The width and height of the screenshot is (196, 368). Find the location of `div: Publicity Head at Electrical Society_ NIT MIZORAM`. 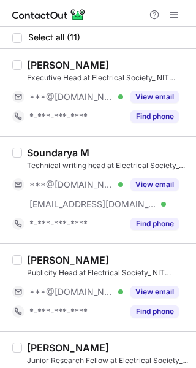

div: Publicity Head at Electrical Society_ NIT MIZORAM is located at coordinates (108, 273).